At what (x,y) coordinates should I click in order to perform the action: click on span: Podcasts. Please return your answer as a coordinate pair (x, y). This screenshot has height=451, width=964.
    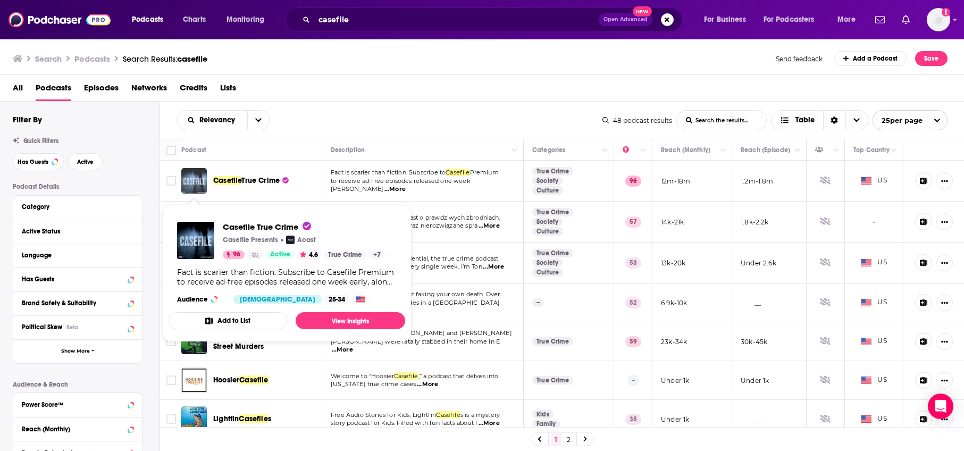
    Looking at the image, I should click on (53, 90).